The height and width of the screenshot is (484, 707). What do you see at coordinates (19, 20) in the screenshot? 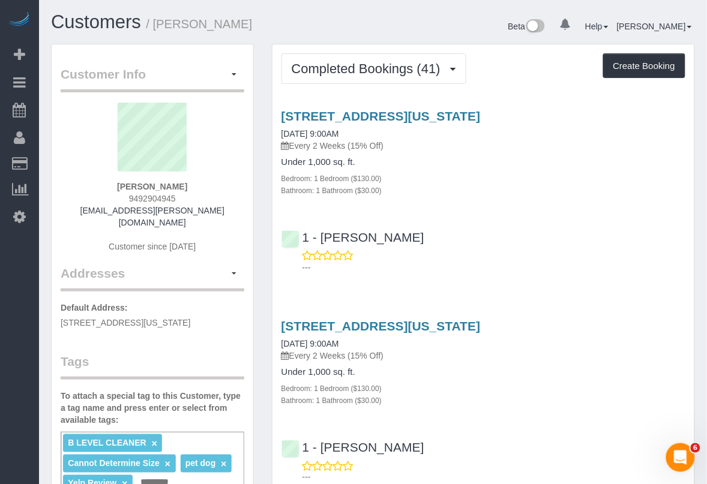
I see `a: Automaid Logo` at bounding box center [19, 20].